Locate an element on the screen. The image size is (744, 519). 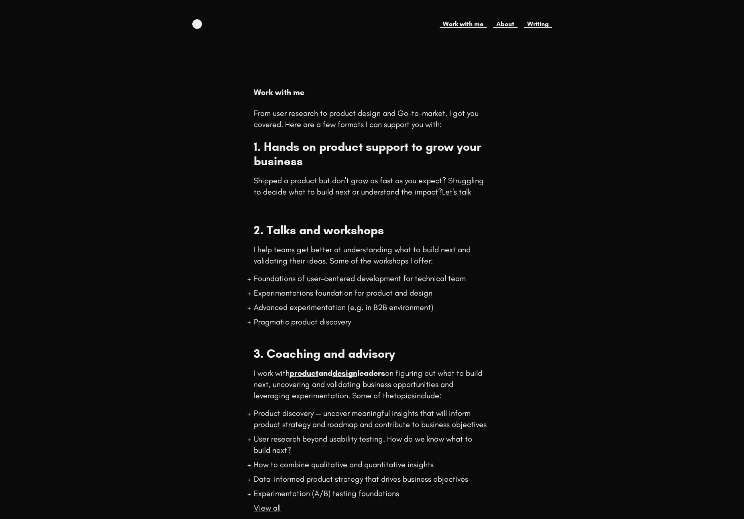
h2: Work with me is located at coordinates (372, 92).